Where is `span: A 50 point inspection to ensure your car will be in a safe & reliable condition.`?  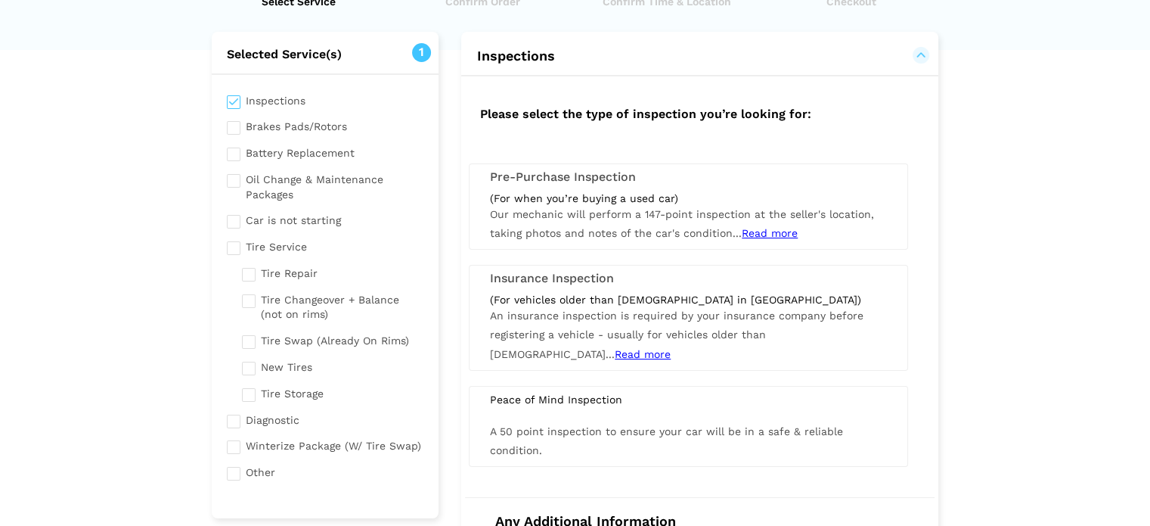
span: A 50 point inspection to ensure your car will be in a safe & reliable condition. is located at coordinates (666, 440).